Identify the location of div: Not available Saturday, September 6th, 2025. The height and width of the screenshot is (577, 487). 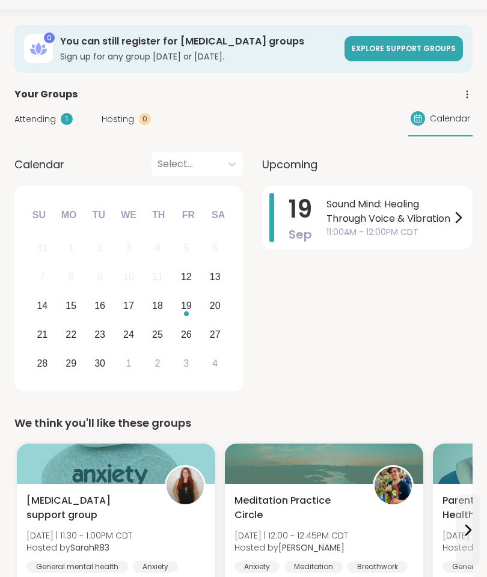
(215, 248).